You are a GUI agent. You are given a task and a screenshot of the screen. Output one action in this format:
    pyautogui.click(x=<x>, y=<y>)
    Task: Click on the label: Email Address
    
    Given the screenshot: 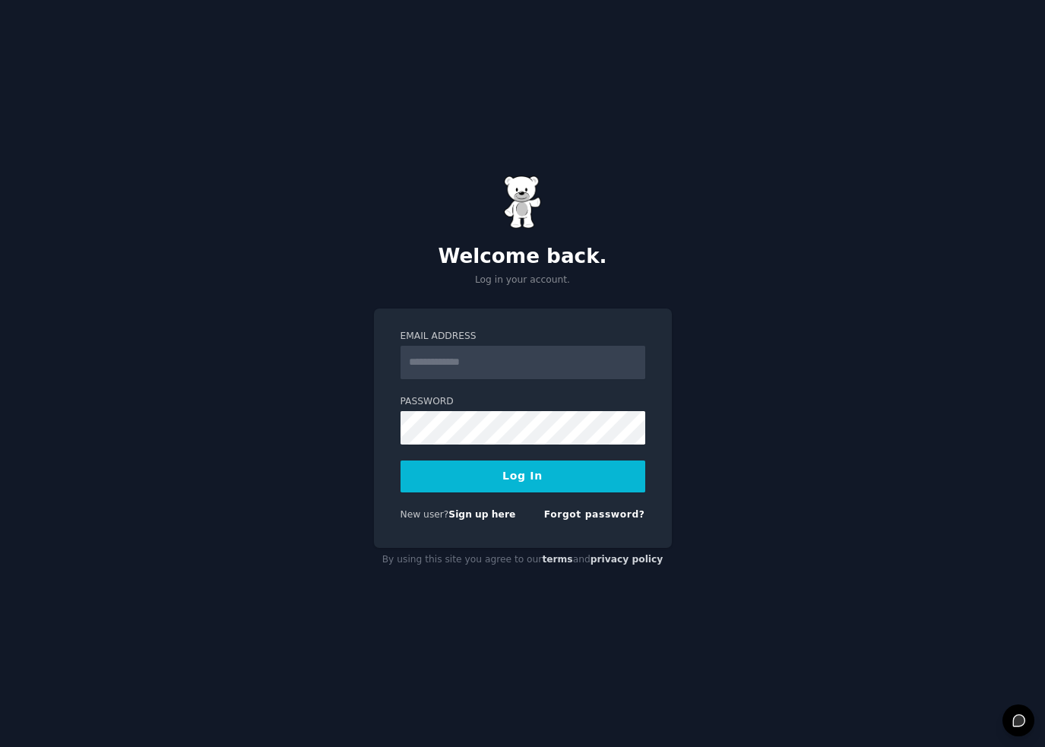 What is the action you would take?
    pyautogui.click(x=523, y=337)
    